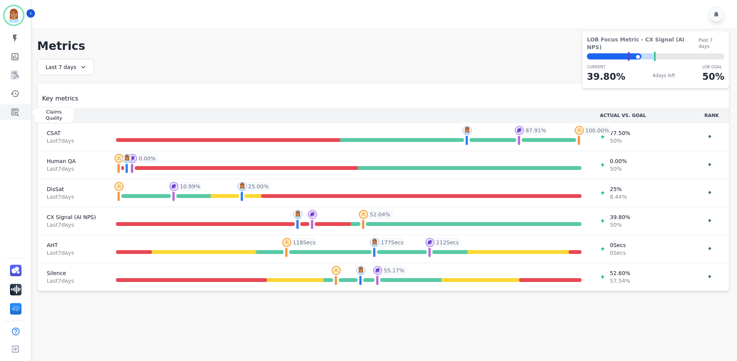 Image resolution: width=737 pixels, height=361 pixels. I want to click on th: ACTUAL VS. GOAL, so click(643, 116).